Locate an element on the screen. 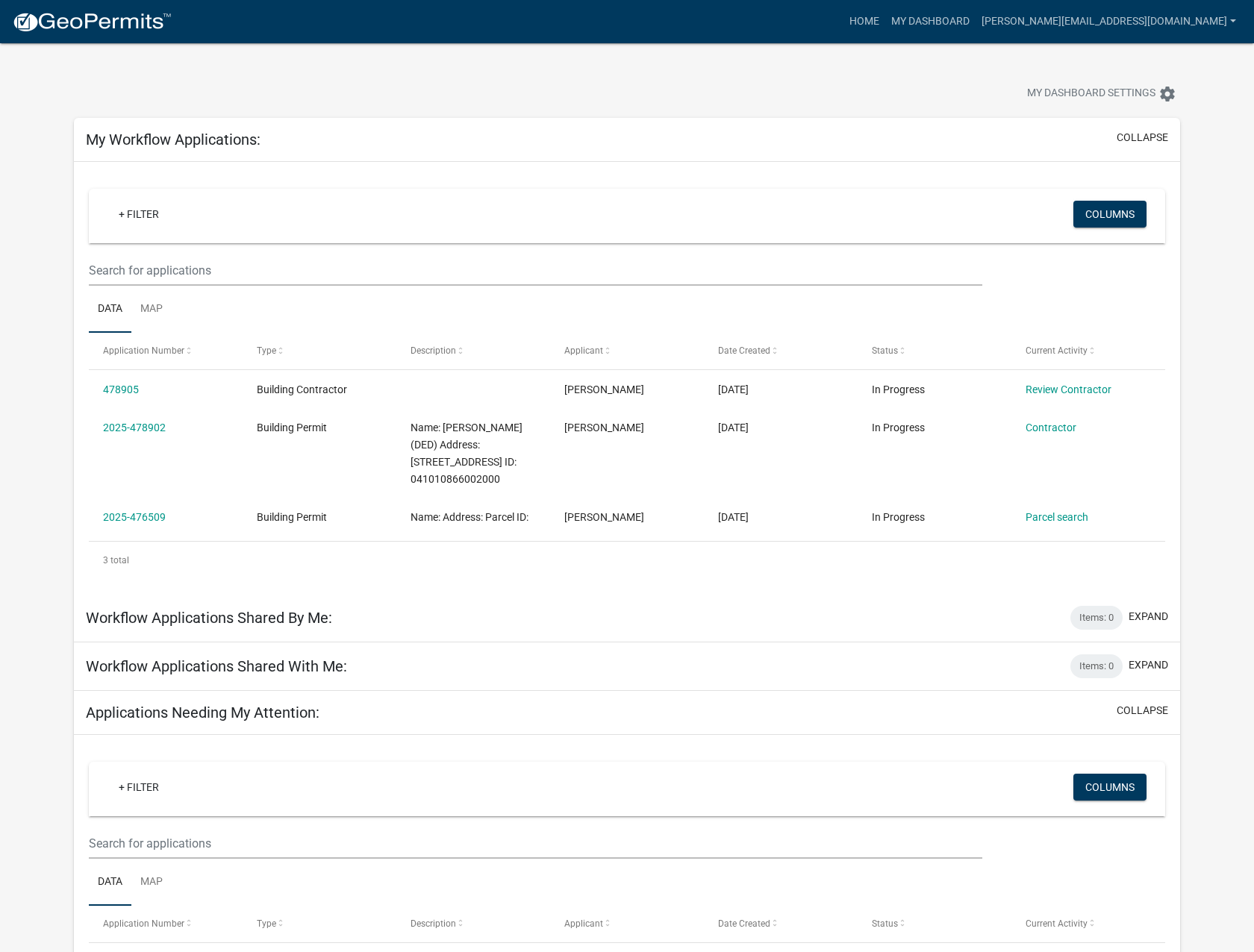  i: settings is located at coordinates (1168, 94).